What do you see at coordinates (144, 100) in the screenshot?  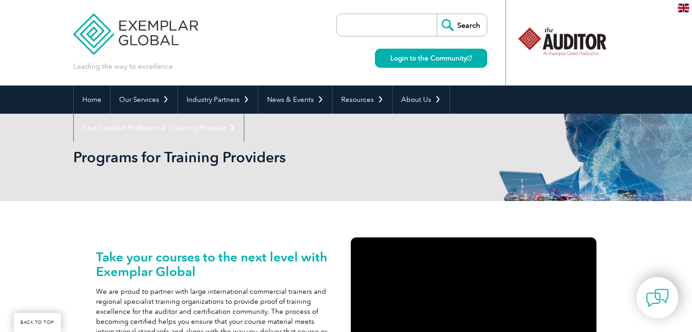 I see `a: Our Services` at bounding box center [144, 100].